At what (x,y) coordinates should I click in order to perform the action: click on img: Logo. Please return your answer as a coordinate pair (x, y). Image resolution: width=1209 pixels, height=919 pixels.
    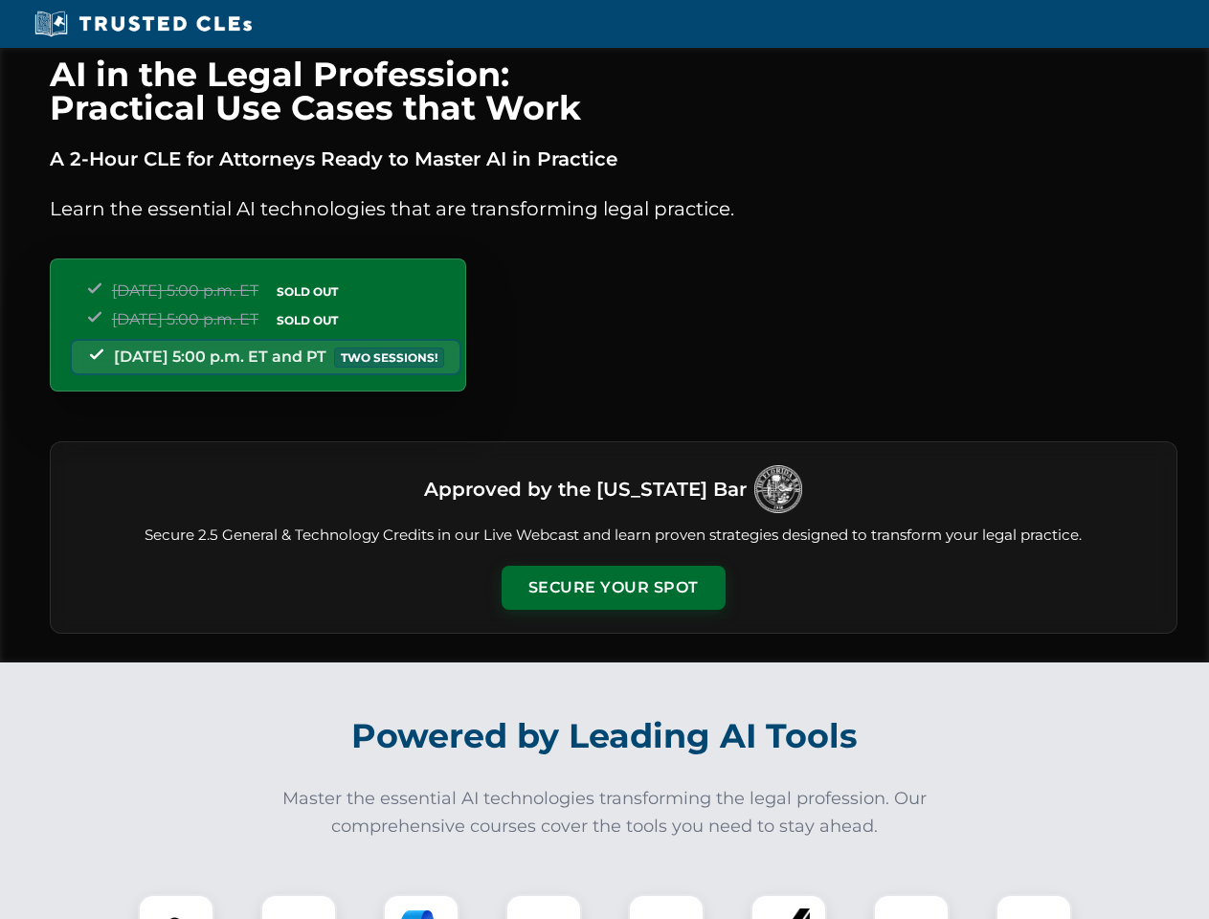
    Looking at the image, I should click on (778, 489).